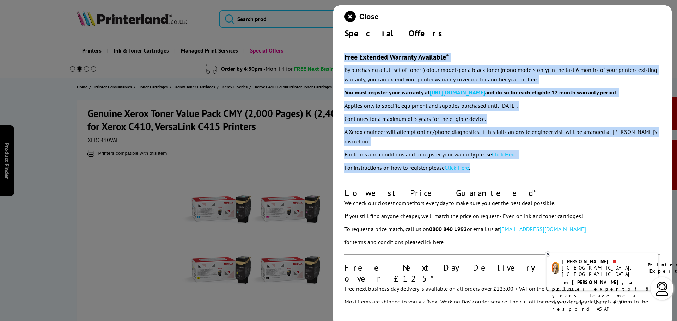 This screenshot has height=321, width=677. I want to click on p: Free next business day delivery is available on all orders over £125.00 + VAT on the UK mainland., so click(503, 289).